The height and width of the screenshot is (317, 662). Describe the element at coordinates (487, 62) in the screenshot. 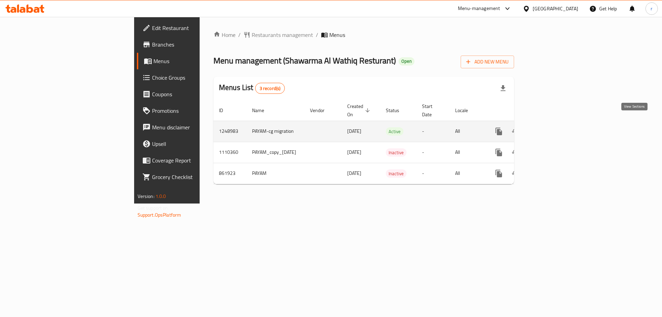

I see `span: Add New Menu` at that location.